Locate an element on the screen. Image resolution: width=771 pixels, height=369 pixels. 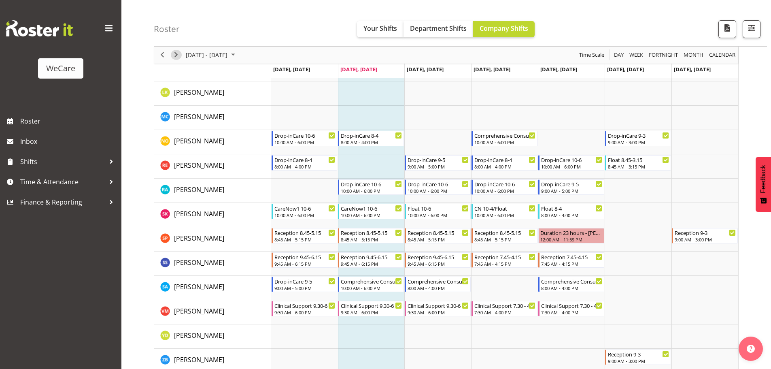
div: Samantha Poultney"s event - Duration 23 hours - Samantha Poultney Begin From Friday, October 10, ... is located at coordinates (571, 236).